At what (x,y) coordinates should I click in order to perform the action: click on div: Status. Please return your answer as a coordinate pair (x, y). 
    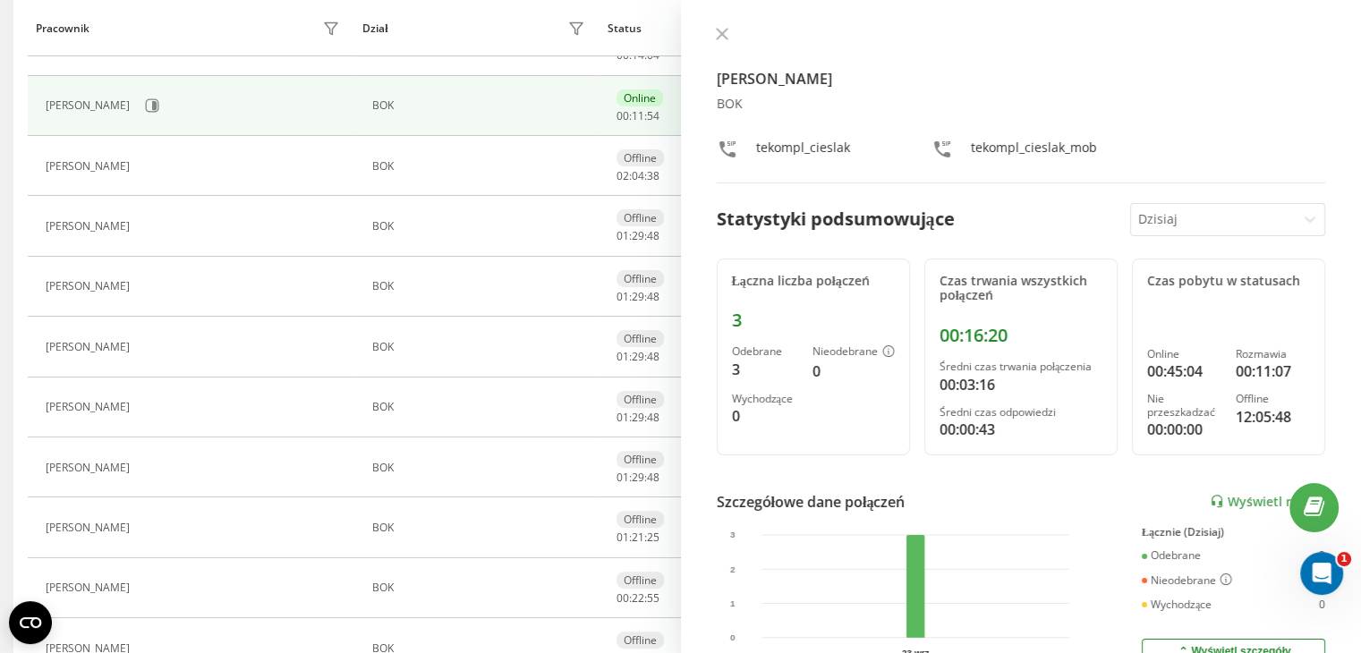
    Looking at the image, I should click on (625, 29).